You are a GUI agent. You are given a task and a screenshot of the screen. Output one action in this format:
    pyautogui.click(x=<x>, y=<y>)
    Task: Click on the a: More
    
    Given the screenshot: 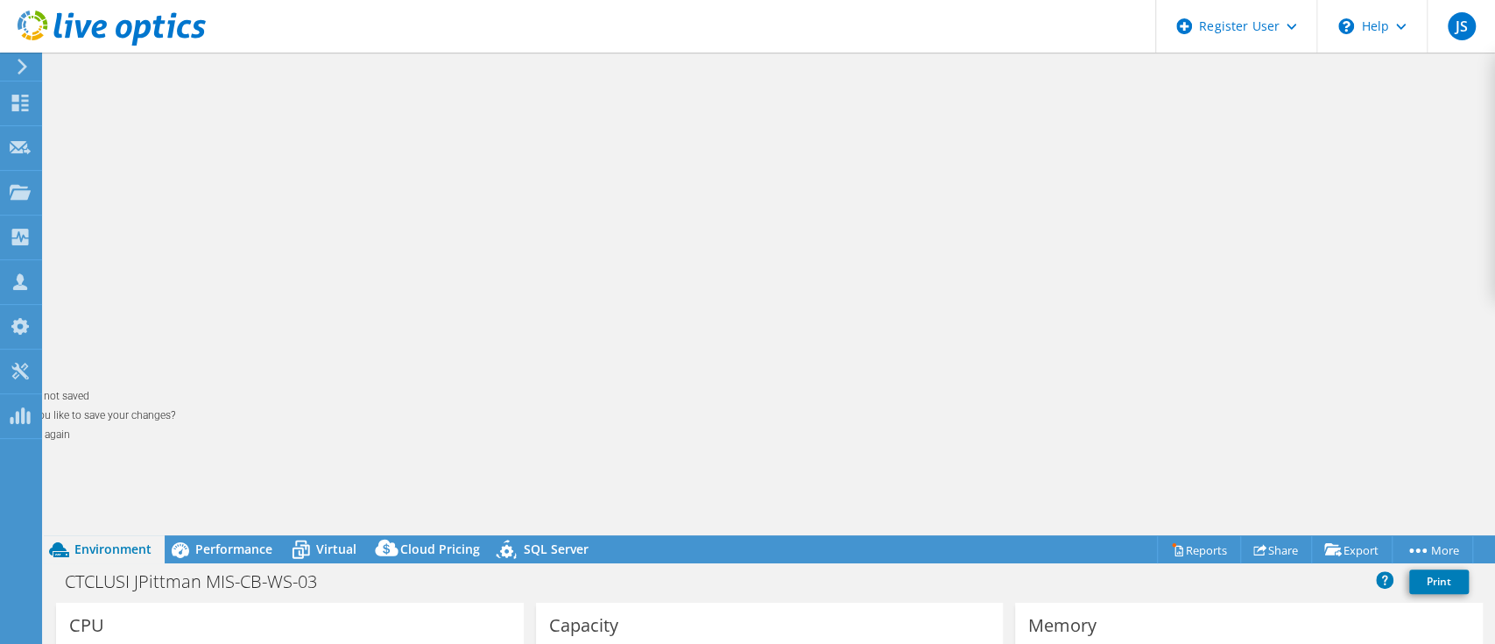 What is the action you would take?
    pyautogui.click(x=1432, y=549)
    